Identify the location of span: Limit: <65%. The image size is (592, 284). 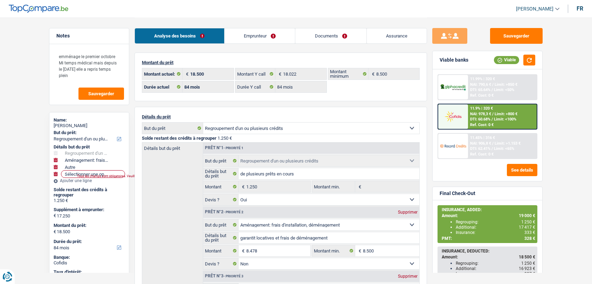
(504, 148).